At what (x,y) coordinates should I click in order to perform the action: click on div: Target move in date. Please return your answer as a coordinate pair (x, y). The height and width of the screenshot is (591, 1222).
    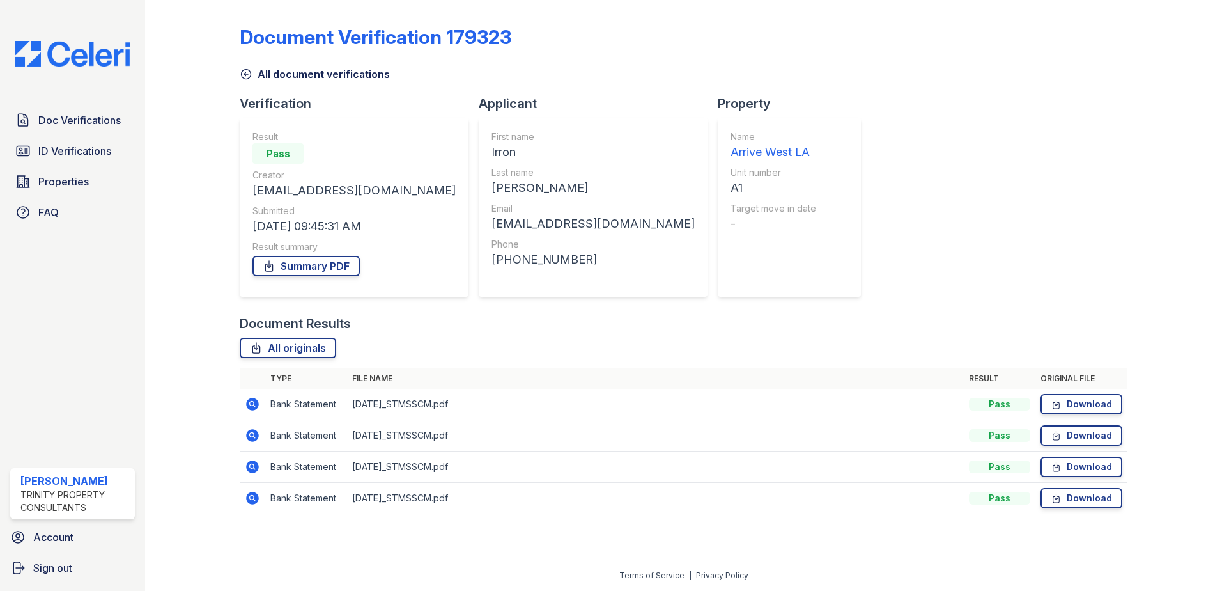
    Looking at the image, I should click on (773, 208).